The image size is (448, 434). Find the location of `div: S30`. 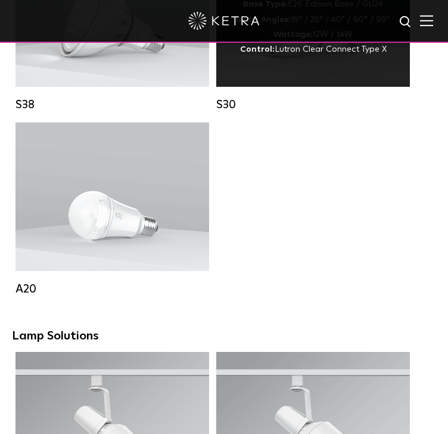

div: S30 is located at coordinates (312, 105).